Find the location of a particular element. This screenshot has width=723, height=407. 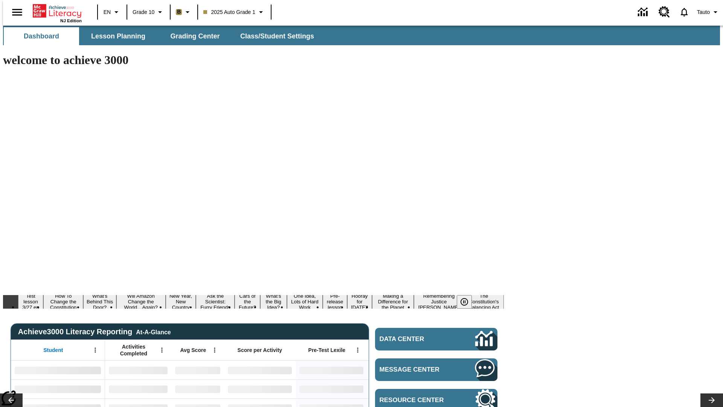

button: Profile/Settings is located at coordinates (708, 12).